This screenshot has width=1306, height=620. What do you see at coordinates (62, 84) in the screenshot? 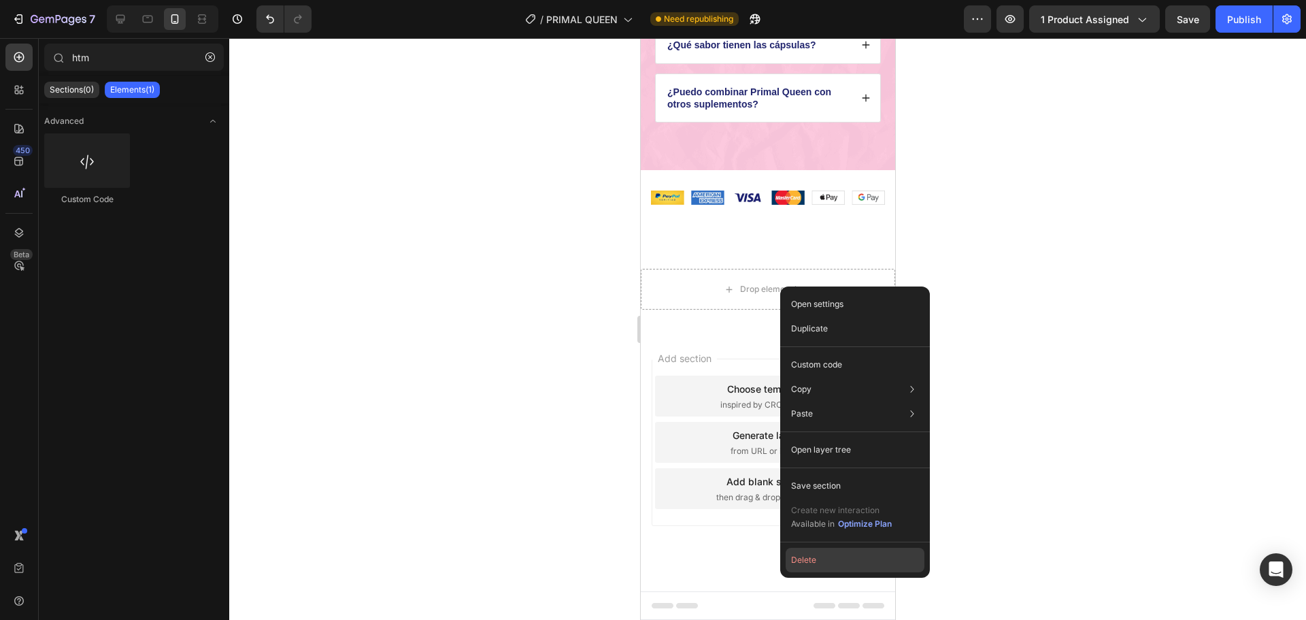
I see `img: tab_domain_overview_orange.svg` at bounding box center [62, 84].